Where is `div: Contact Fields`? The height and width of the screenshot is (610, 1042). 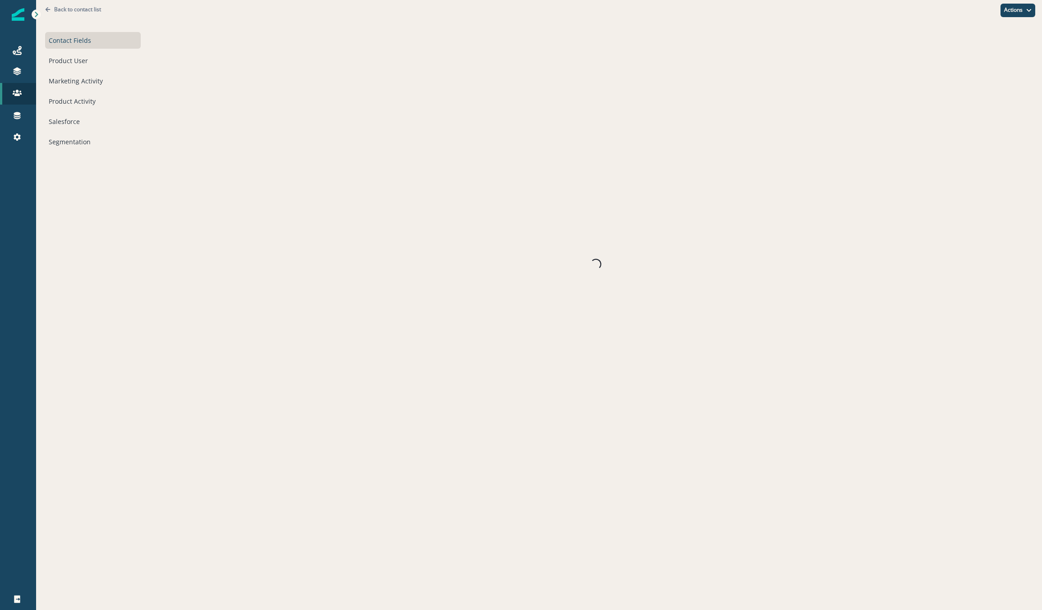
div: Contact Fields is located at coordinates (93, 40).